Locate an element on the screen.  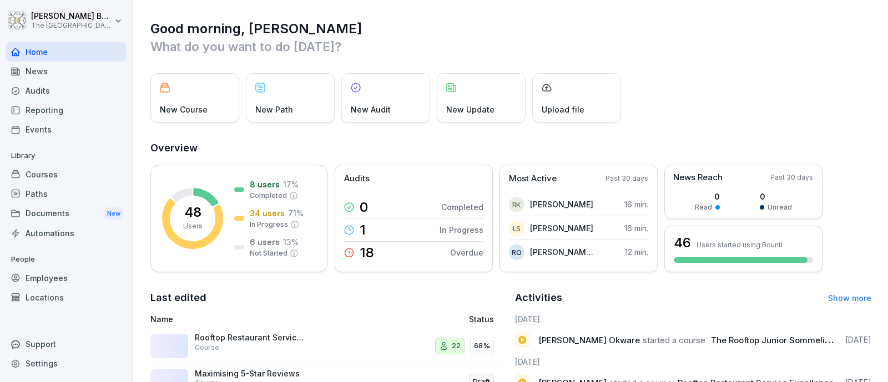
a: Reporting is located at coordinates (66, 110).